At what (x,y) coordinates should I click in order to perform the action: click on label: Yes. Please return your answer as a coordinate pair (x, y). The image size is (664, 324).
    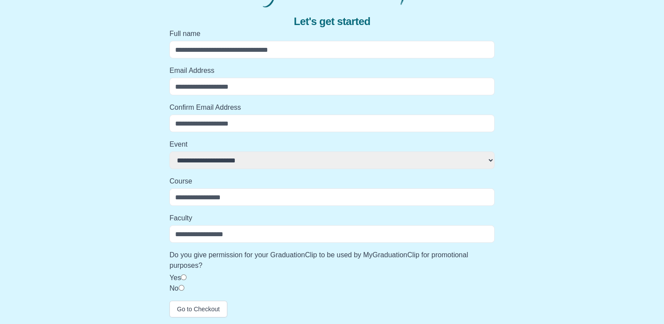
    Looking at the image, I should click on (175, 277).